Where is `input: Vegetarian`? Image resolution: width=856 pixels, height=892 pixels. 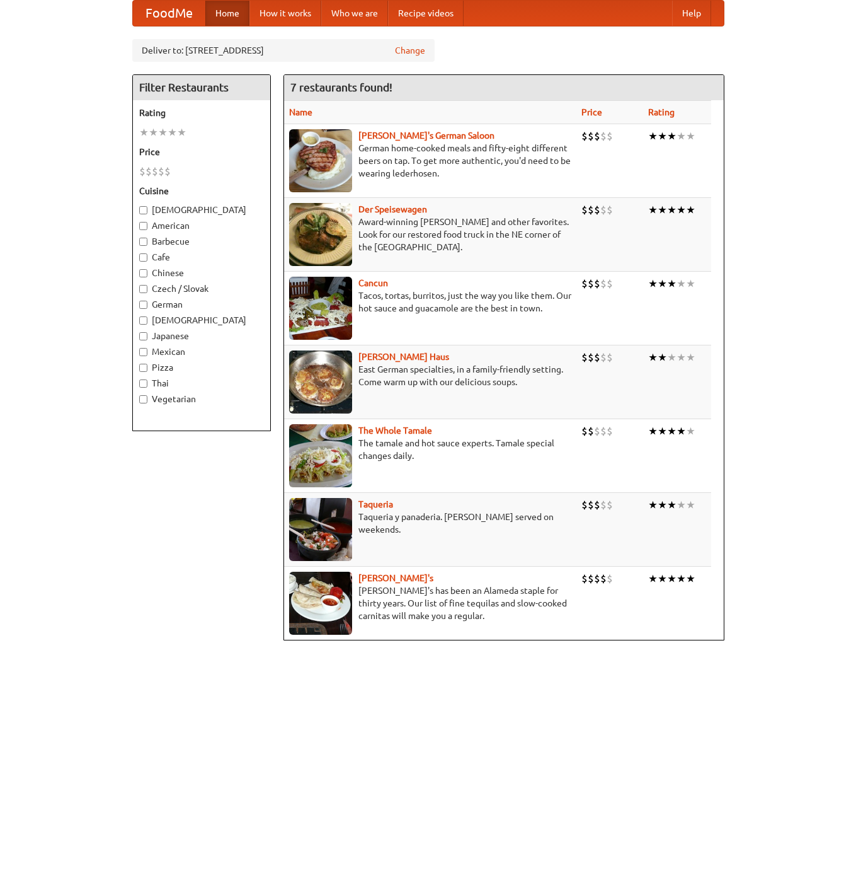 input: Vegetarian is located at coordinates (143, 399).